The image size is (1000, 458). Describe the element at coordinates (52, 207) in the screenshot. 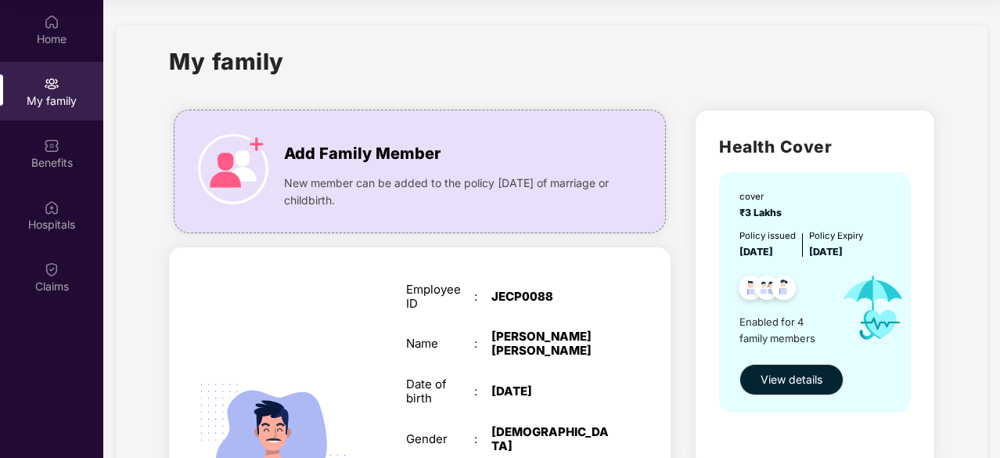

I see `img: svg+xml;base64,PHN2ZyBpZD0iSG9zcGl0YWxzIiB4bWxucz0iaHR0cDovL3d3dy53My5vcmcvMjAwMC9zdmciIHdpZHRoPS...` at that location.